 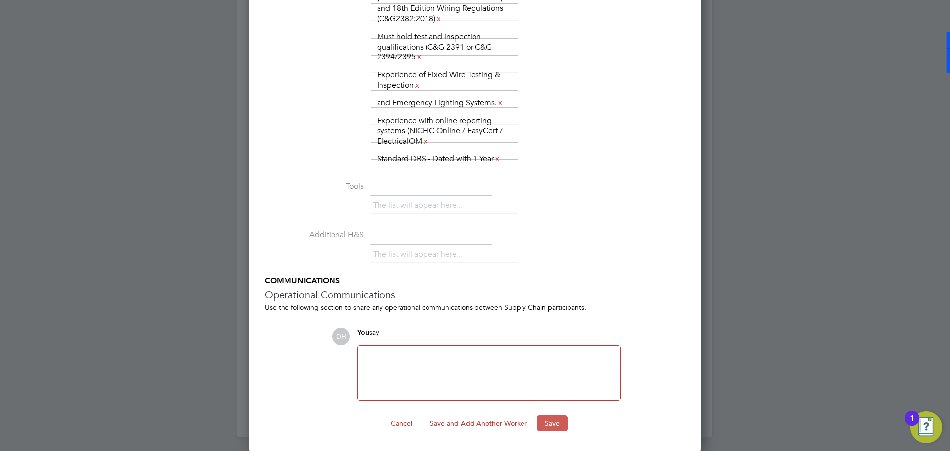 What do you see at coordinates (440, 103) in the screenshot?
I see `li: and Emergency Lighting Systems.` at bounding box center [440, 103].